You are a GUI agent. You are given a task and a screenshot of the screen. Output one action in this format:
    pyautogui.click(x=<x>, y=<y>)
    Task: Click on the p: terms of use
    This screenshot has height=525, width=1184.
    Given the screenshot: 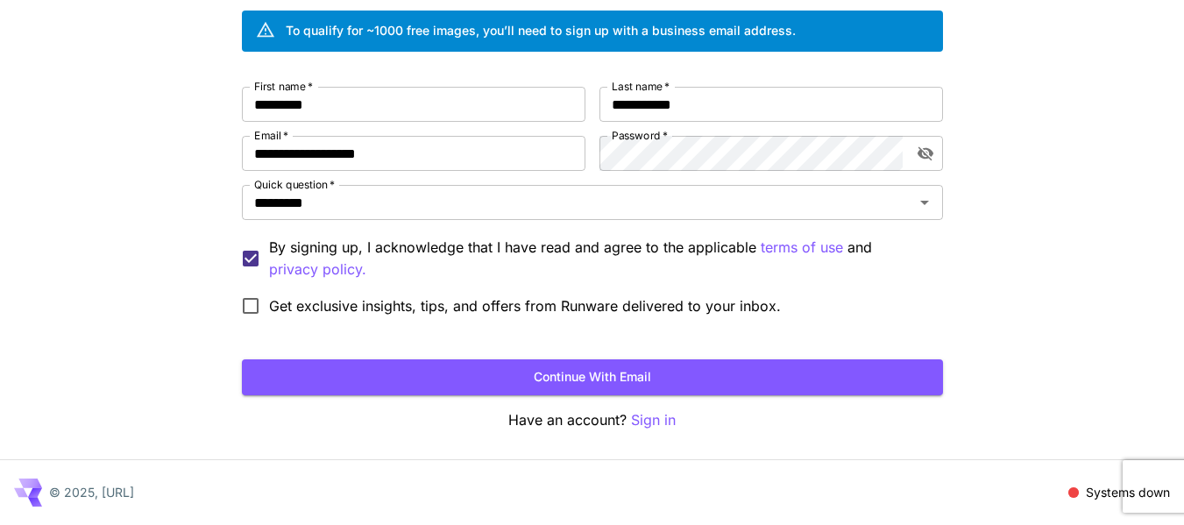 What is the action you would take?
    pyautogui.click(x=802, y=247)
    